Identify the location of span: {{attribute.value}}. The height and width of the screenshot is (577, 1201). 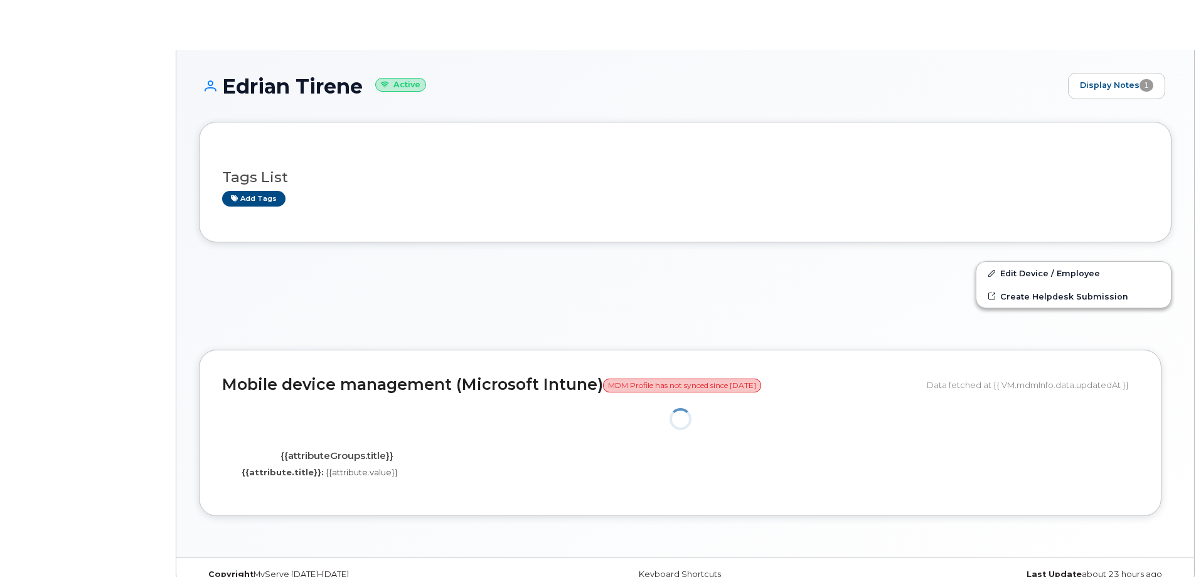
(361, 472).